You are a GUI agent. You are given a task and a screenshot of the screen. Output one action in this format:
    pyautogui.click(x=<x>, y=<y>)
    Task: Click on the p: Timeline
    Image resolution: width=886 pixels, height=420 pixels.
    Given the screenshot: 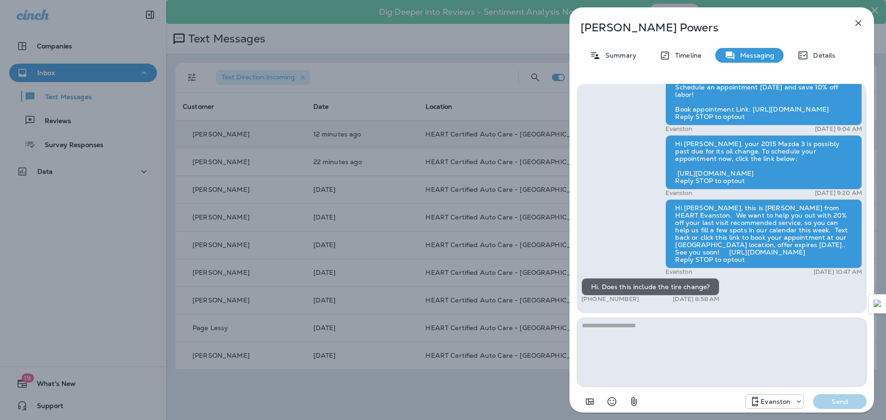 What is the action you would take?
    pyautogui.click(x=685, y=55)
    